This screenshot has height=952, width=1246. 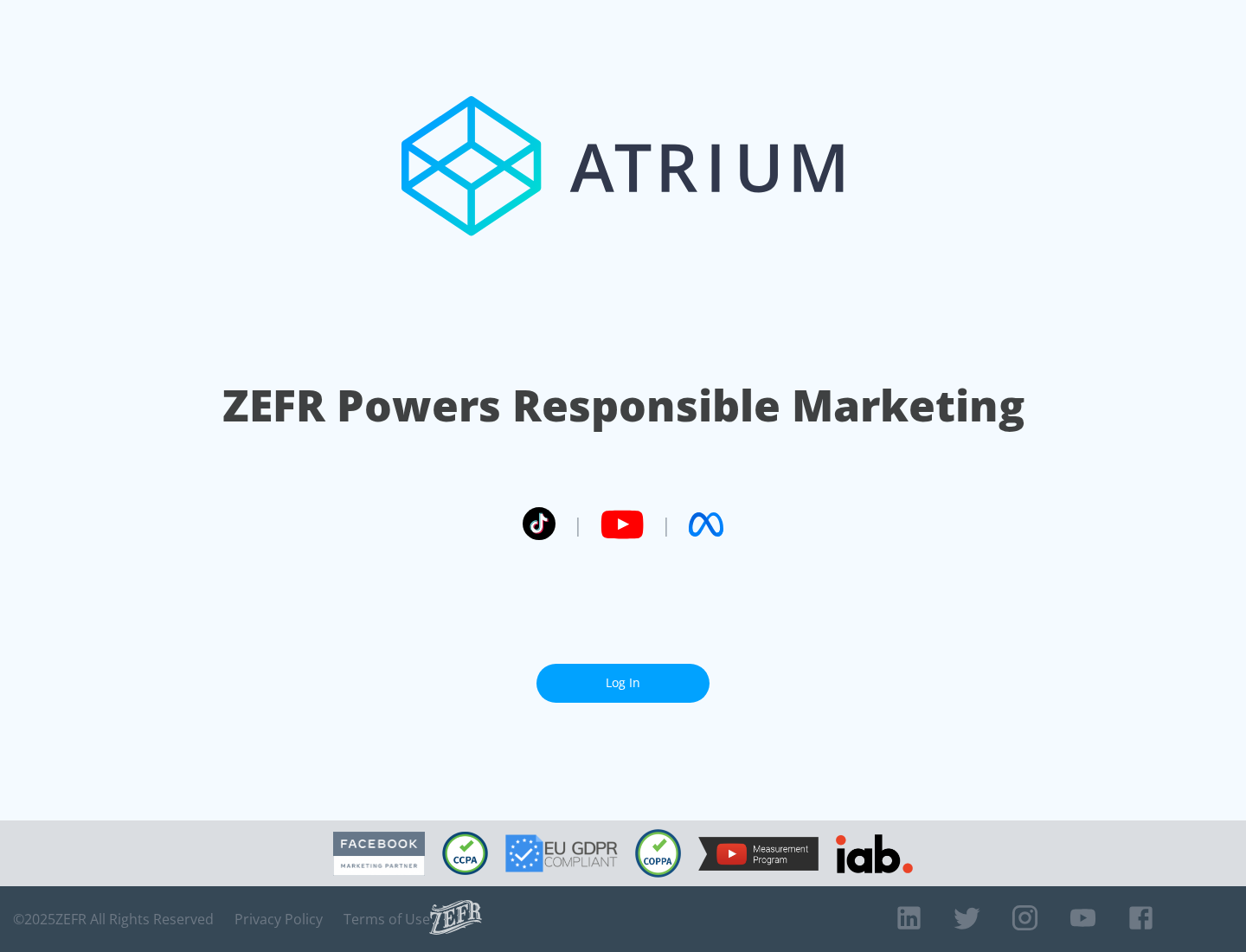 I want to click on span: © 2025 ZEFR All Rights Reserved, so click(x=113, y=919).